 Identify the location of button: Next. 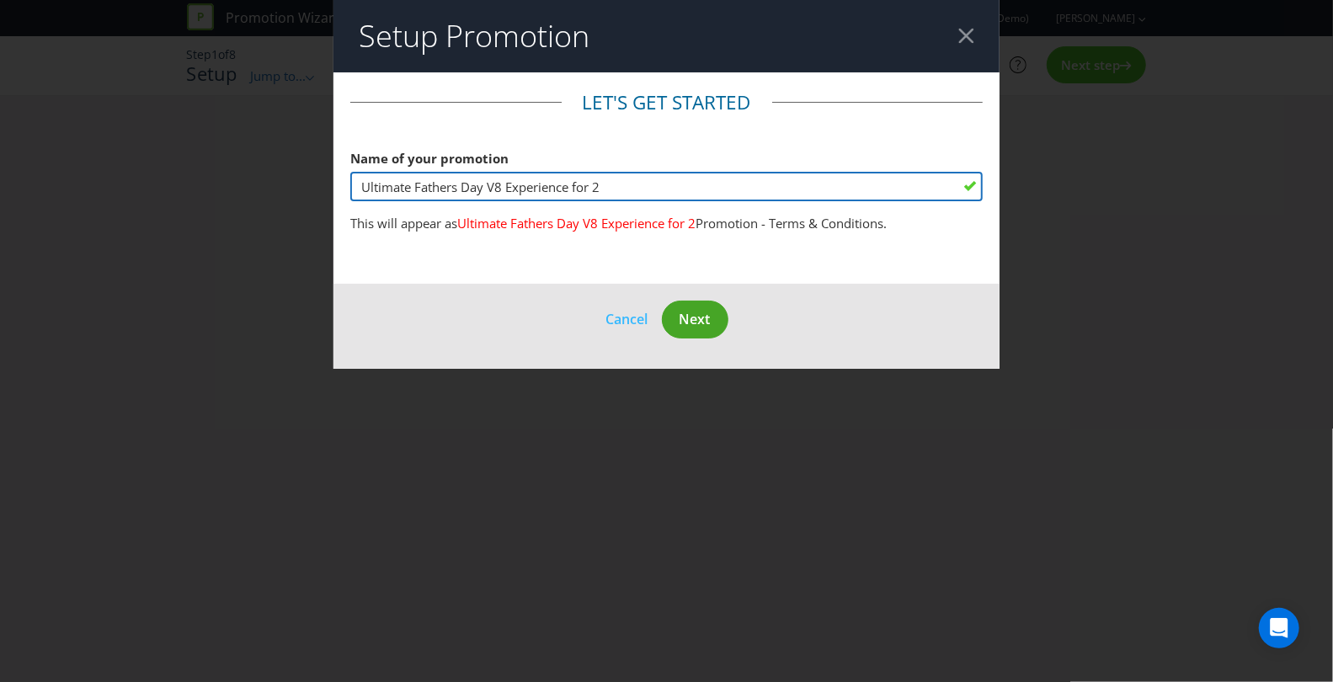
(695, 319).